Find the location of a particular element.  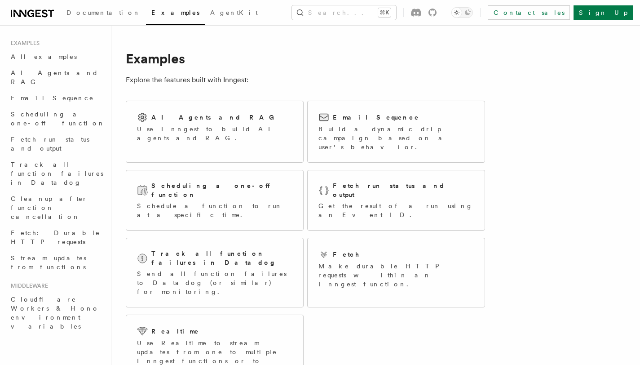

span: Documentation is located at coordinates (103, 13).